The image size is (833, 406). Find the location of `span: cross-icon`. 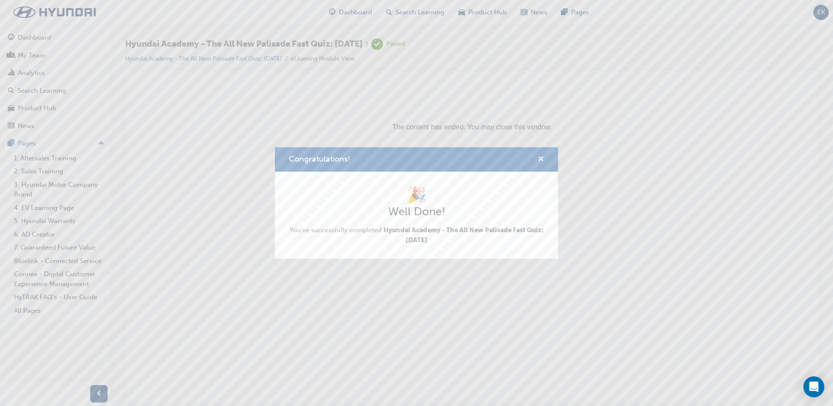

span: cross-icon is located at coordinates (540, 160).